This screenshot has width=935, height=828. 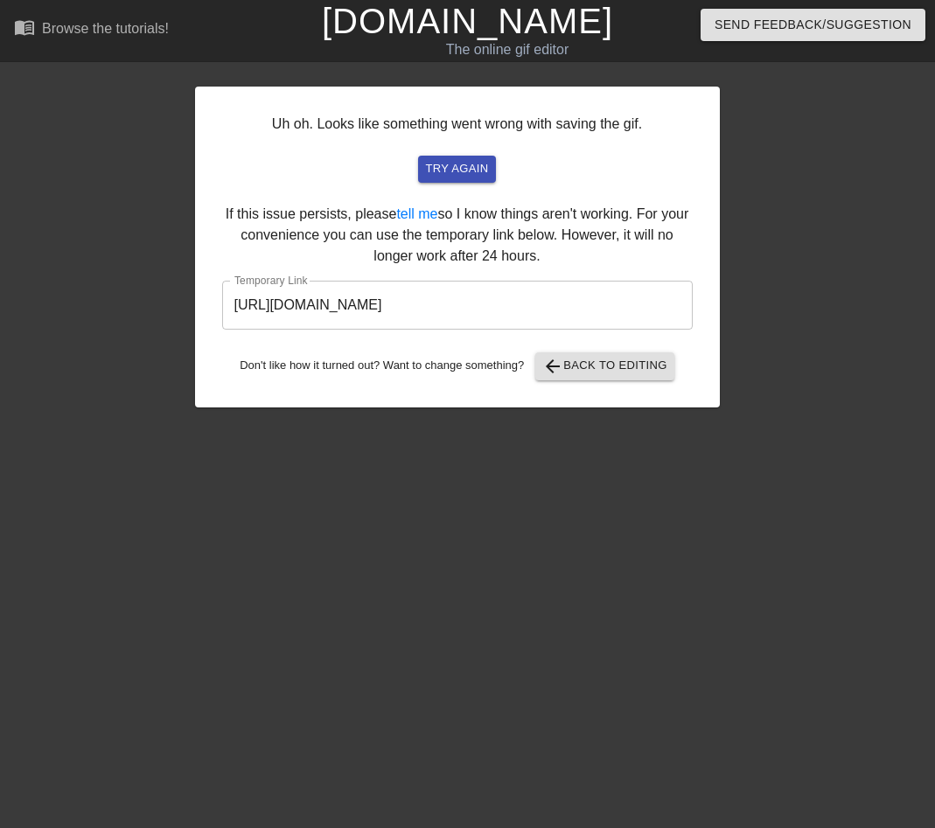 What do you see at coordinates (457, 305) in the screenshot?
I see `input: bare` at bounding box center [457, 305].